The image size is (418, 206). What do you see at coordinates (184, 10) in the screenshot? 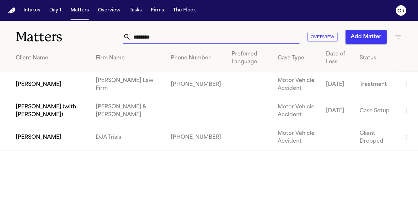
I see `button: The Flock` at bounding box center [184, 10].